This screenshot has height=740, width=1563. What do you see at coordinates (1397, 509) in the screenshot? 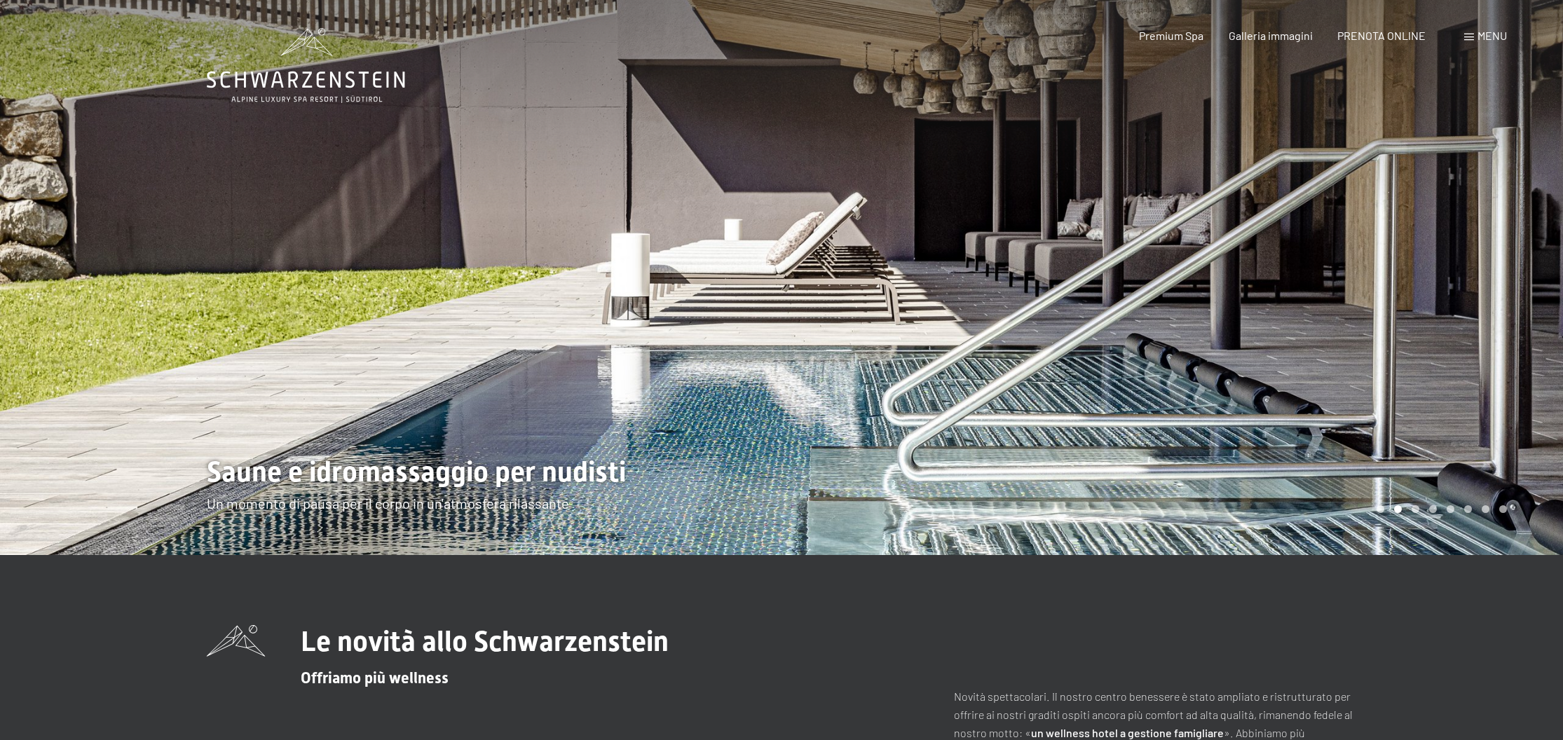
I see `div: Carousel Page 2 (Current Slide)` at bounding box center [1397, 509].